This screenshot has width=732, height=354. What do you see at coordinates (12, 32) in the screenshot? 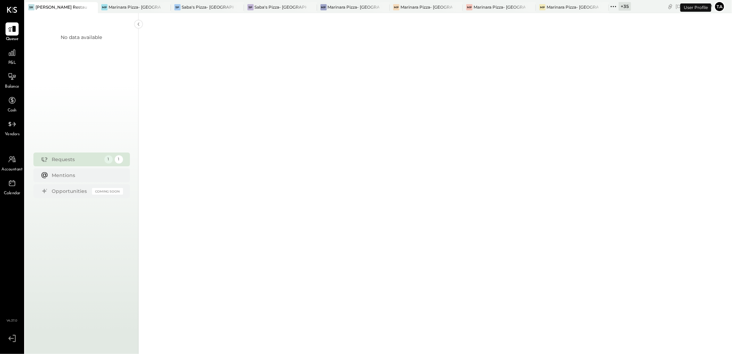
I see `a: Queue` at bounding box center [12, 32].